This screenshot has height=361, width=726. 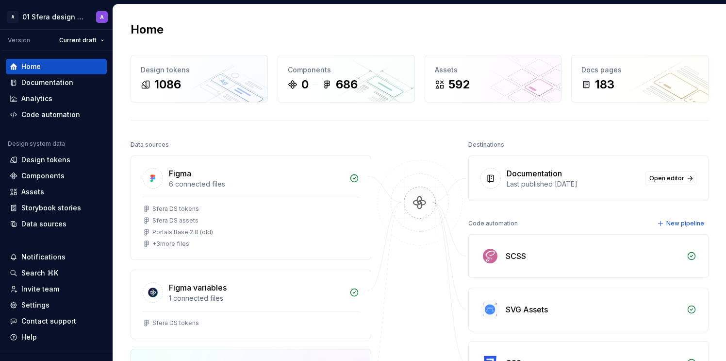 I want to click on div: Design system data, so click(x=36, y=144).